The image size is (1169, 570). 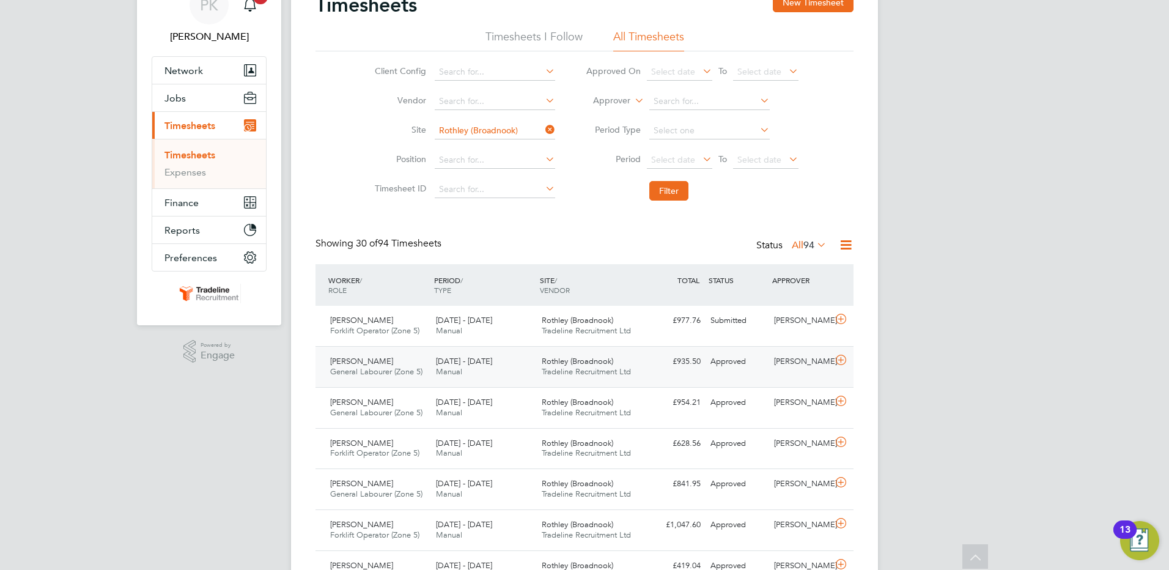 I want to click on span: Engage, so click(x=218, y=355).